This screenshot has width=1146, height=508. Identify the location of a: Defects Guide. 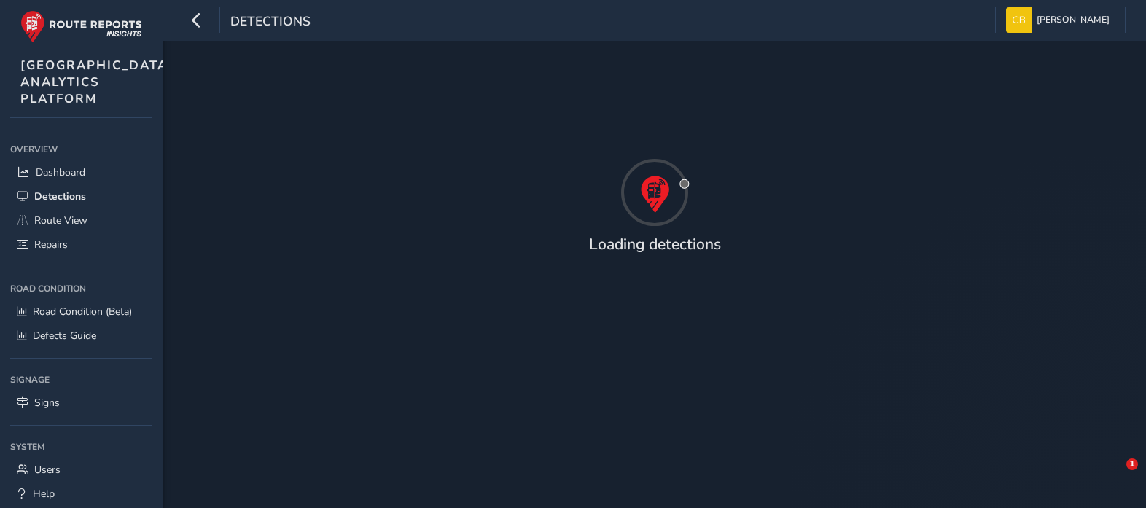
(81, 335).